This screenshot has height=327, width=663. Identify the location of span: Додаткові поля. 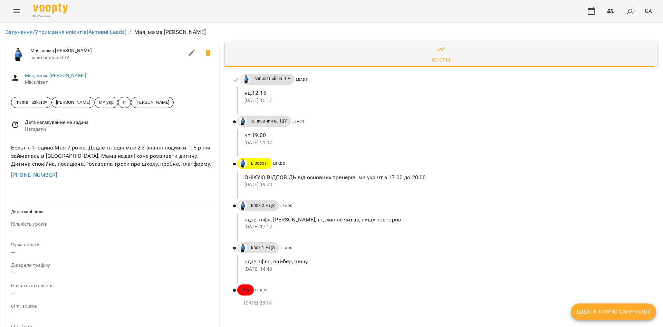
(27, 211).